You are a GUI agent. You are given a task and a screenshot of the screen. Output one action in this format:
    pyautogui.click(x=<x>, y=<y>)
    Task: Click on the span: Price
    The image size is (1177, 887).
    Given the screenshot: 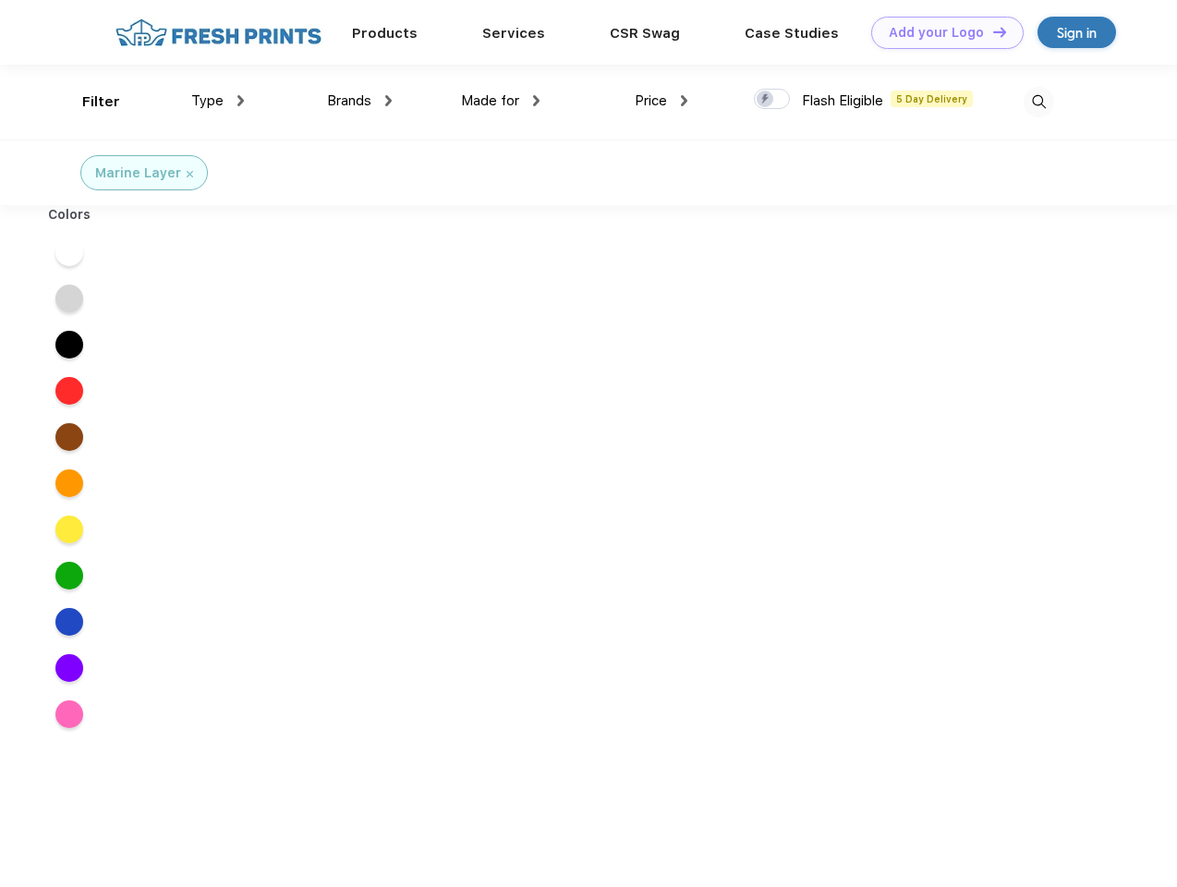 What is the action you would take?
    pyautogui.click(x=651, y=101)
    